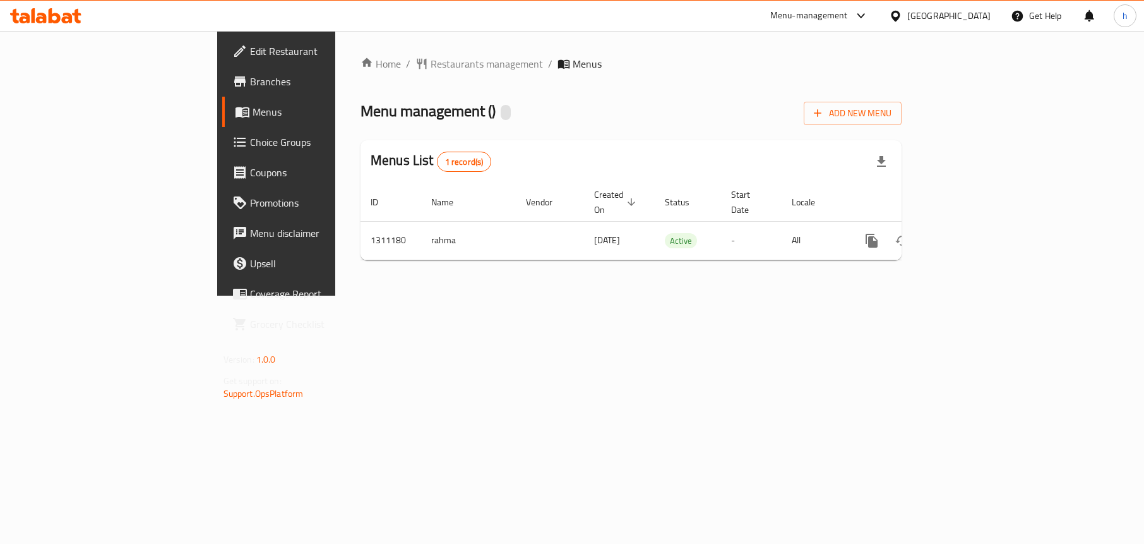 Image resolution: width=1144 pixels, height=544 pixels. What do you see at coordinates (631, 64) in the screenshot?
I see `nav: breadcrumb` at bounding box center [631, 64].